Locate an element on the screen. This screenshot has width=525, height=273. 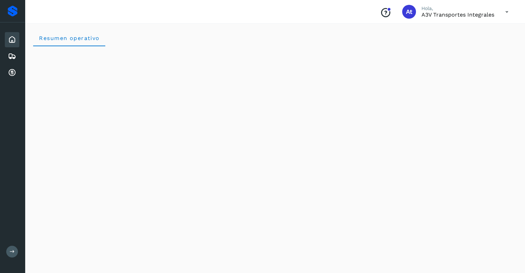
span: Resumen operativo is located at coordinates (69, 38).